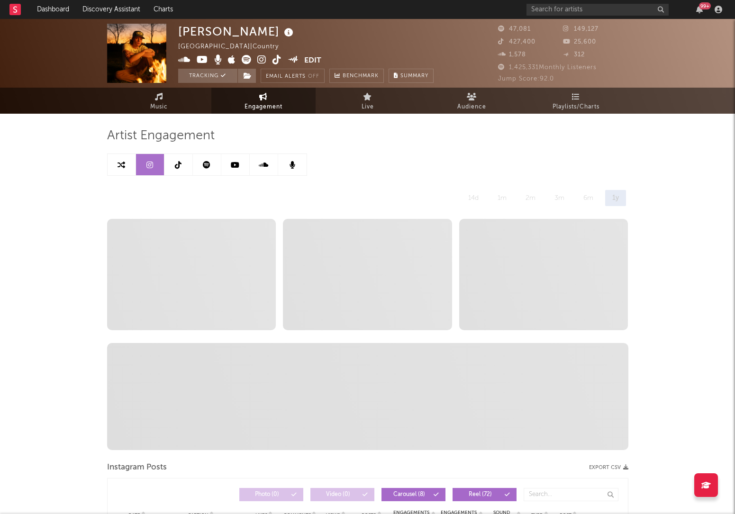 Image resolution: width=735 pixels, height=514 pixels. Describe the element at coordinates (616, 198) in the screenshot. I see `div: 1y` at that location.